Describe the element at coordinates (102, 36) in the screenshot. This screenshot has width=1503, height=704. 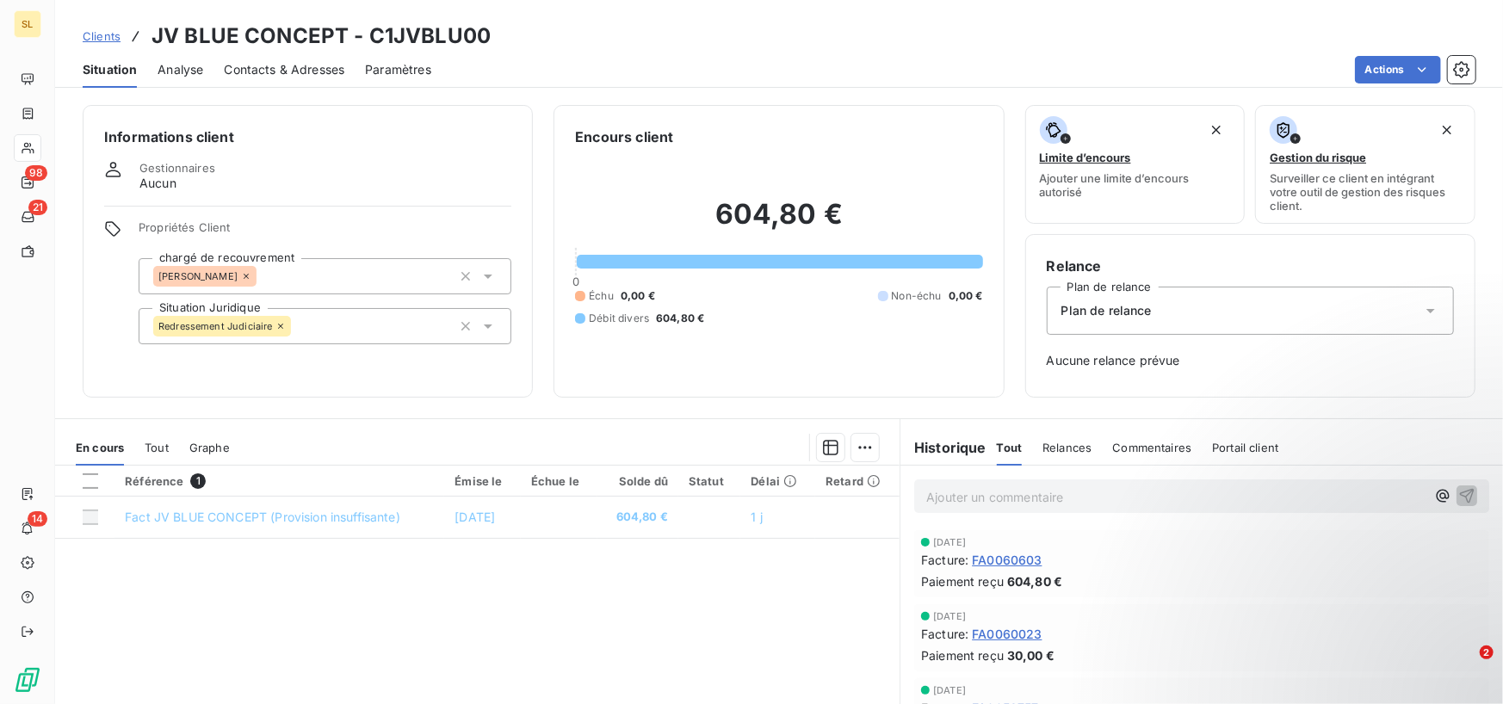
I see `a: Clients` at that location.